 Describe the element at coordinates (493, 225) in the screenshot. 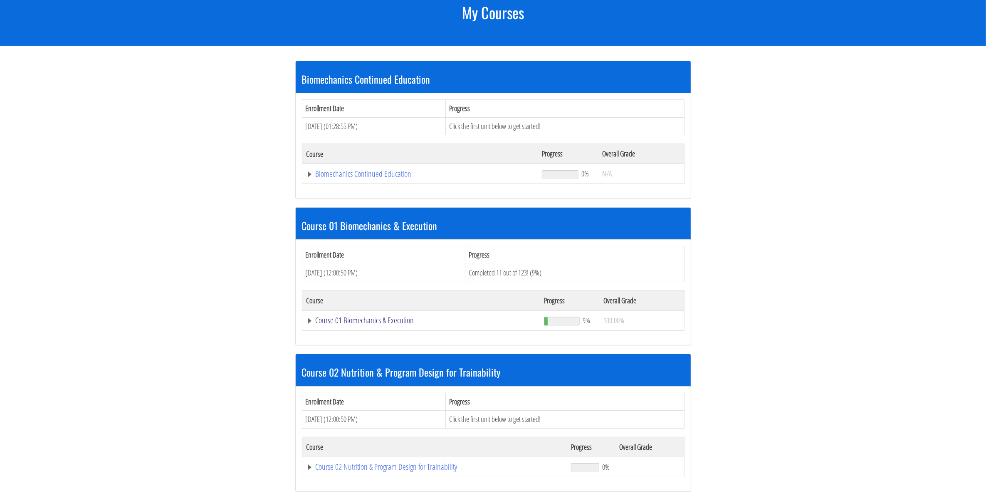

I see `h3: Course 01 Biomechanics & Execution` at that location.